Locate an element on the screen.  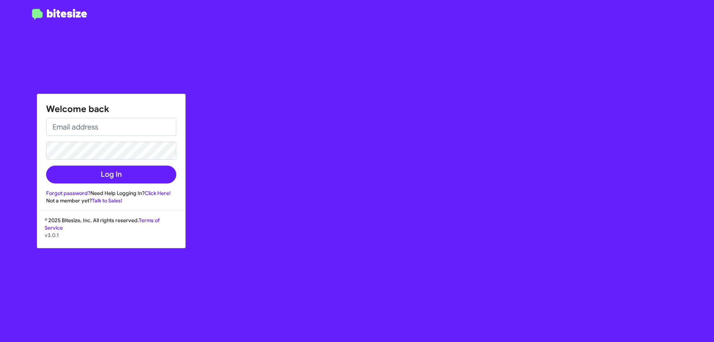
div: Need Help Logging In? is located at coordinates (111, 193).